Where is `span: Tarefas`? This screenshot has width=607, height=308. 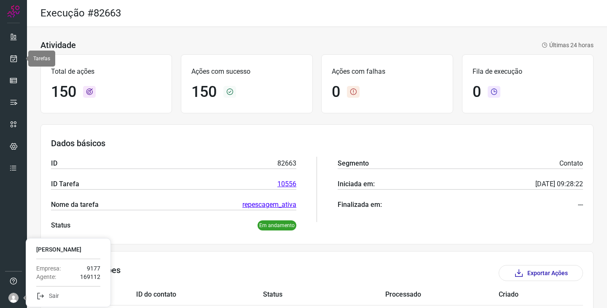 span: Tarefas is located at coordinates (42, 59).